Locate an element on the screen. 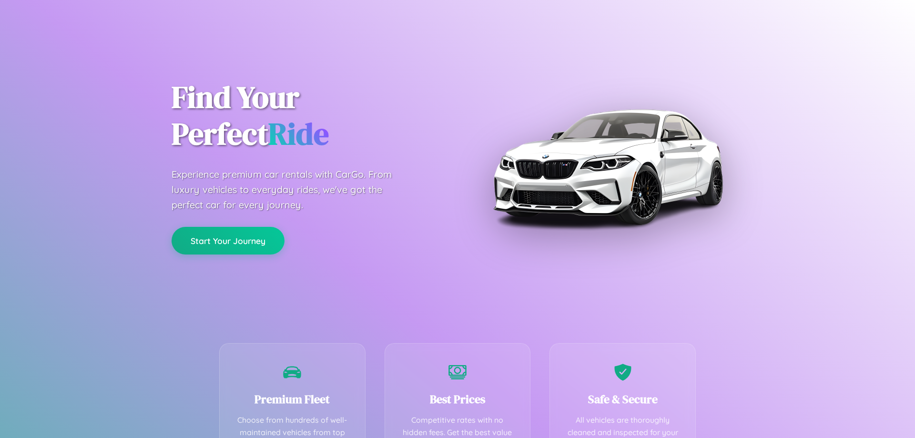  h1: Find Your Perfect is located at coordinates (308, 116).